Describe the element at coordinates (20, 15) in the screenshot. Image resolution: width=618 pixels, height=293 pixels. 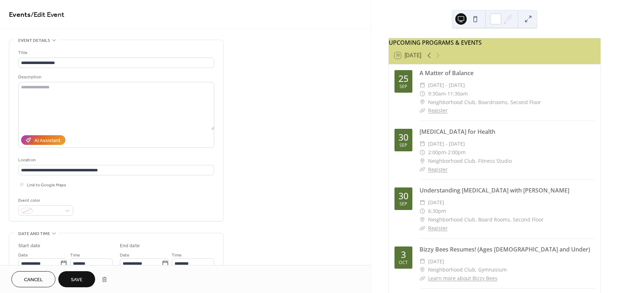
I see `a: Events` at that location.